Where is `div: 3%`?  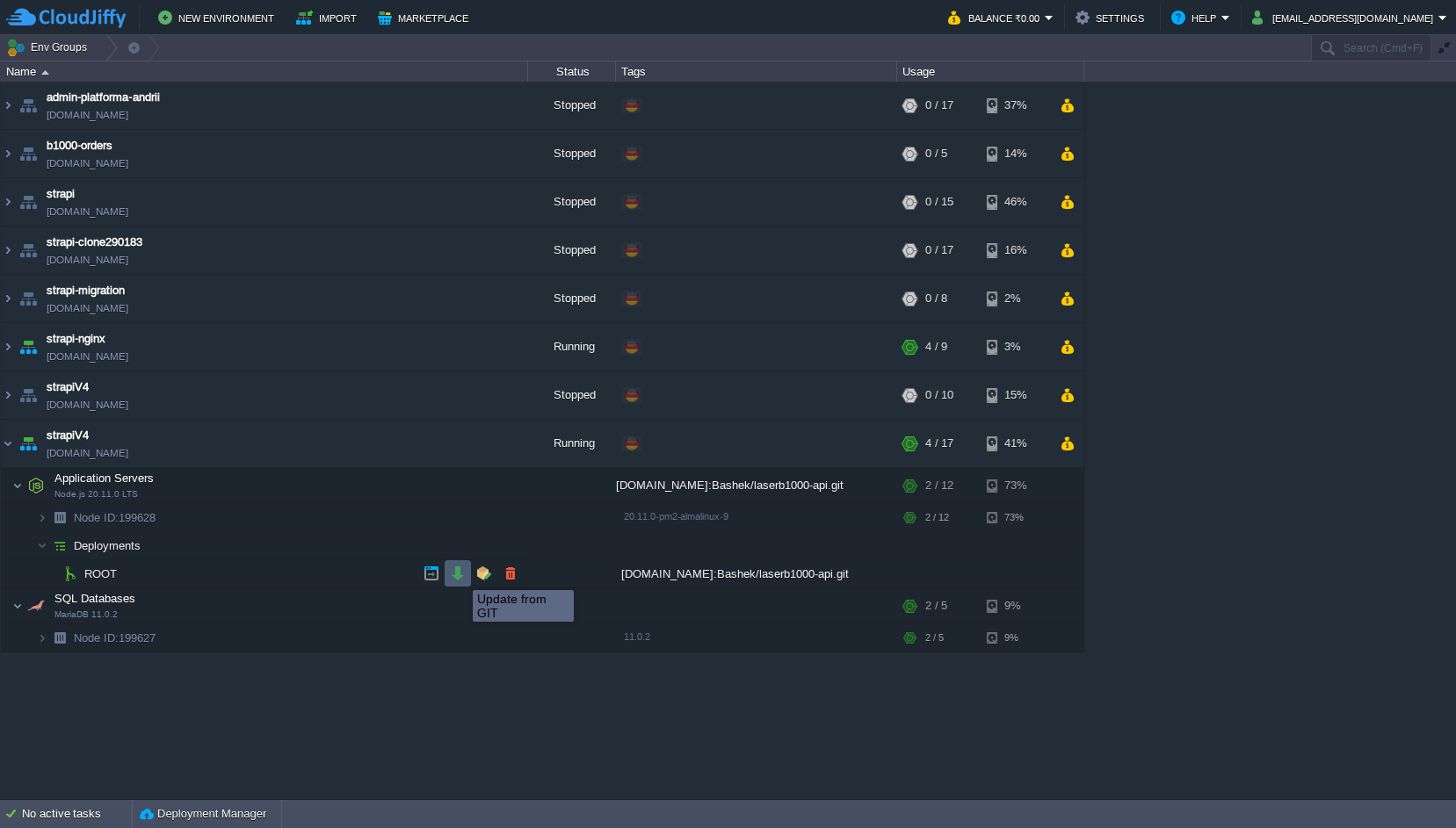 div: 3% is located at coordinates (1015, 347).